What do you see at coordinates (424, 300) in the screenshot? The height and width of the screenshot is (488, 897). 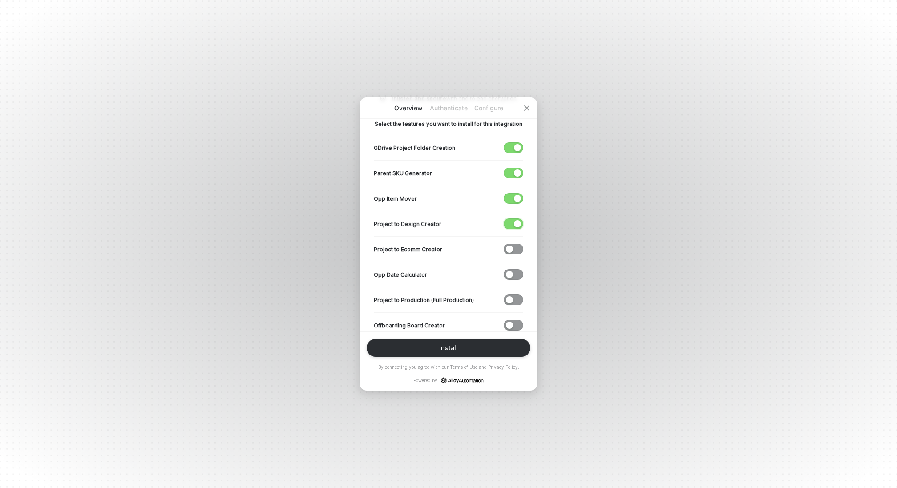 I see `p: Project to Production (Full Production)` at bounding box center [424, 300].